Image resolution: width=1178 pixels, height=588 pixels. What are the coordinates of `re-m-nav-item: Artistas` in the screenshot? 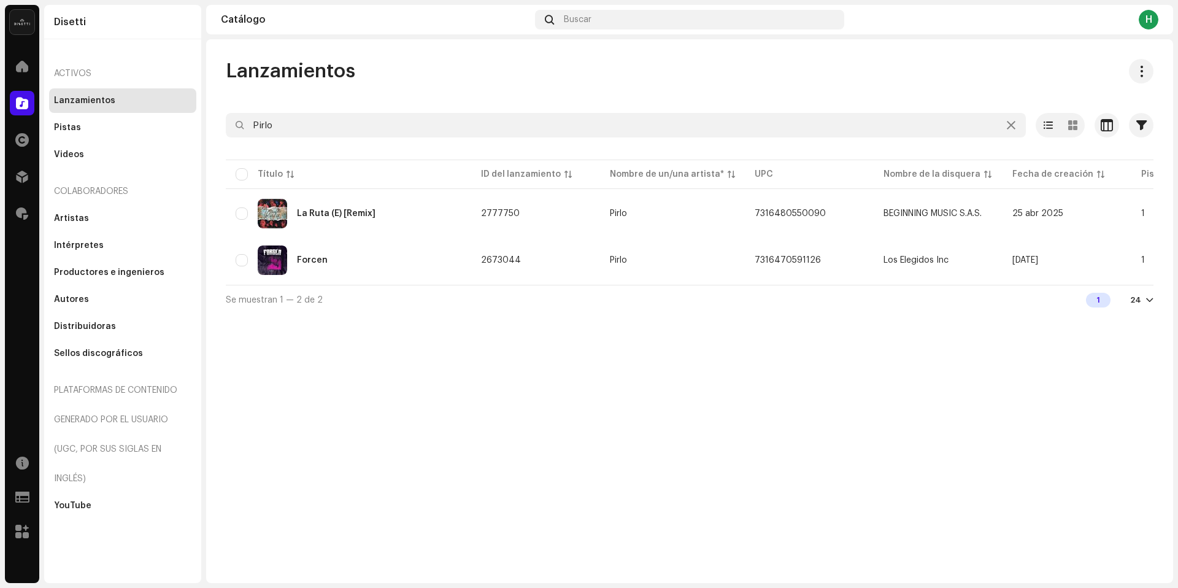 It's located at (123, 218).